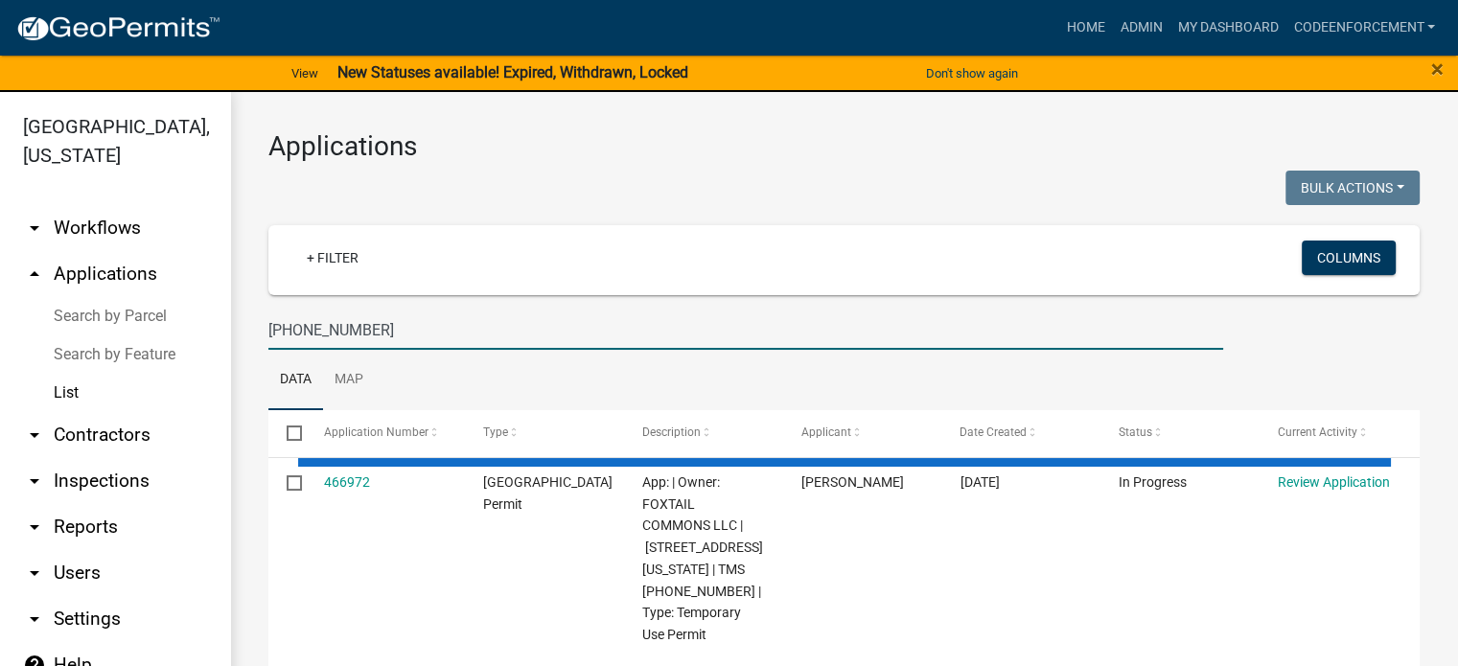  I want to click on datatable-header-cell: Date Created, so click(1021, 433).